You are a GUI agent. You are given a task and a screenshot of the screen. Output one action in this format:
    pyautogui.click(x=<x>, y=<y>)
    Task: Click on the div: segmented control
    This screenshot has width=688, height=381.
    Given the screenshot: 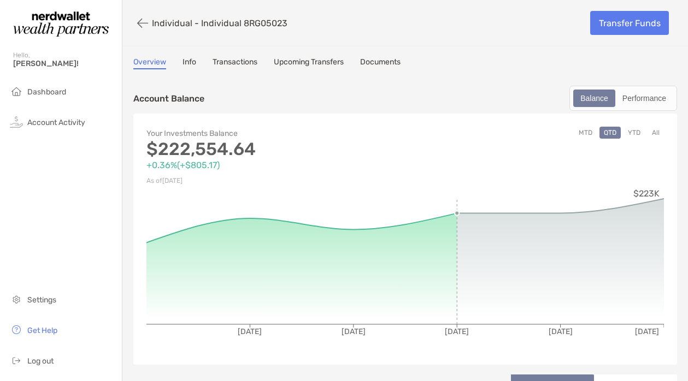 What is the action you would take?
    pyautogui.click(x=623, y=98)
    